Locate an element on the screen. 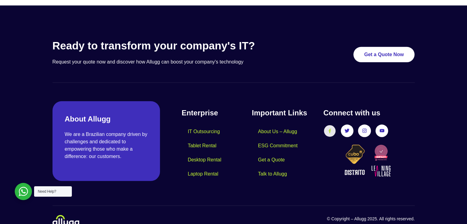  a: Talk to Allugg is located at coordinates (273, 174).